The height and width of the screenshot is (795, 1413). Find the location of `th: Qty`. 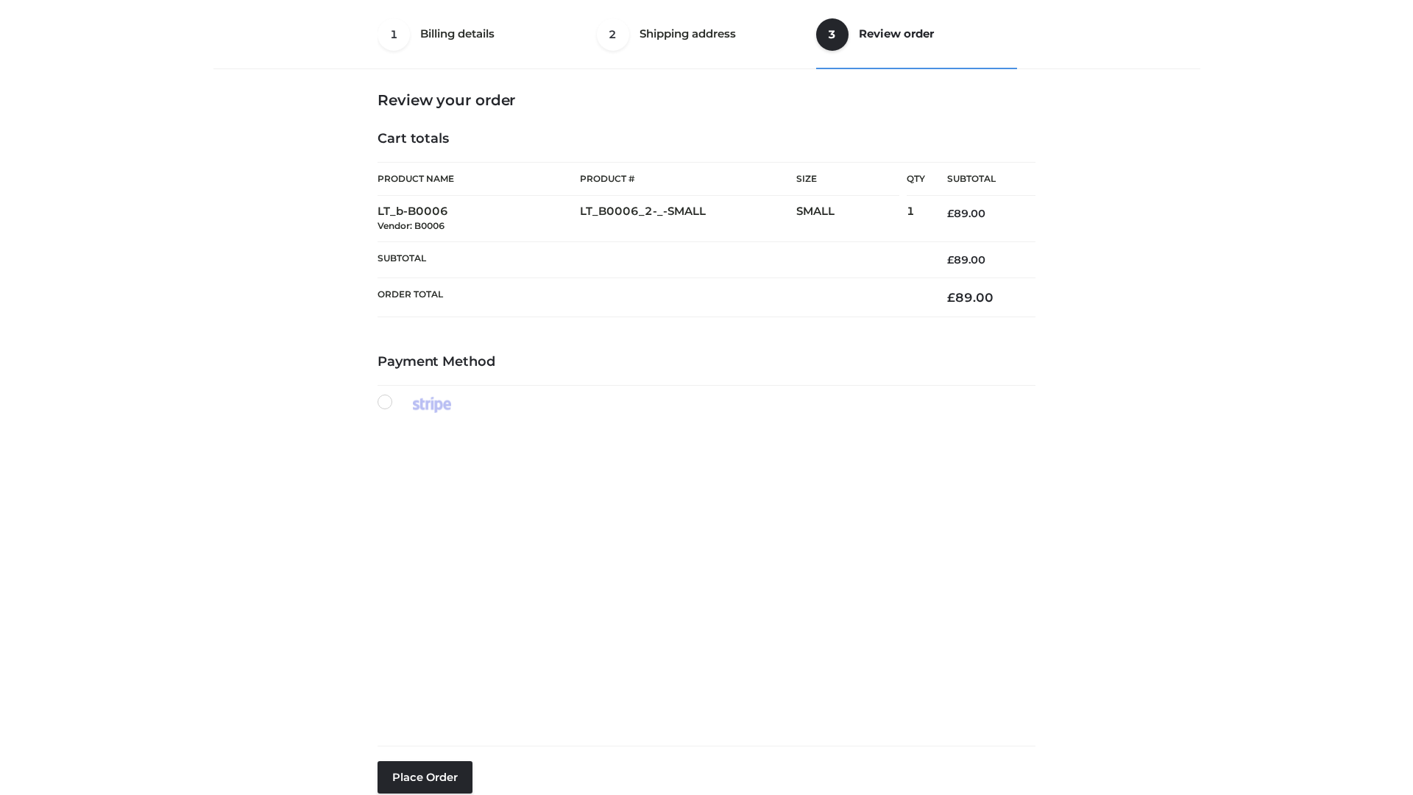

th: Qty is located at coordinates (916, 179).